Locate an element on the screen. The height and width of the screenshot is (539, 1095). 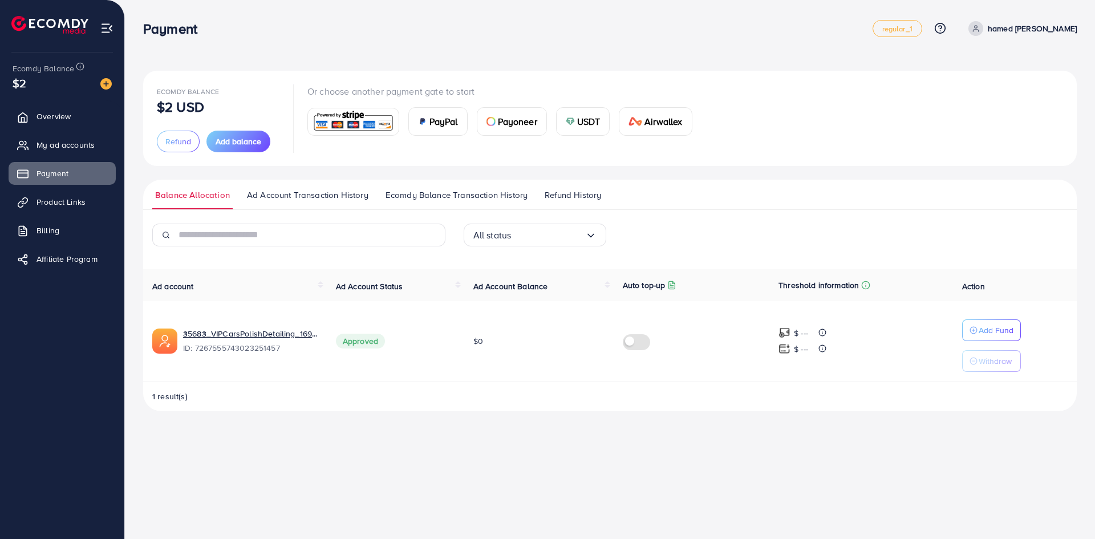
button: Add Fund is located at coordinates (991, 330).